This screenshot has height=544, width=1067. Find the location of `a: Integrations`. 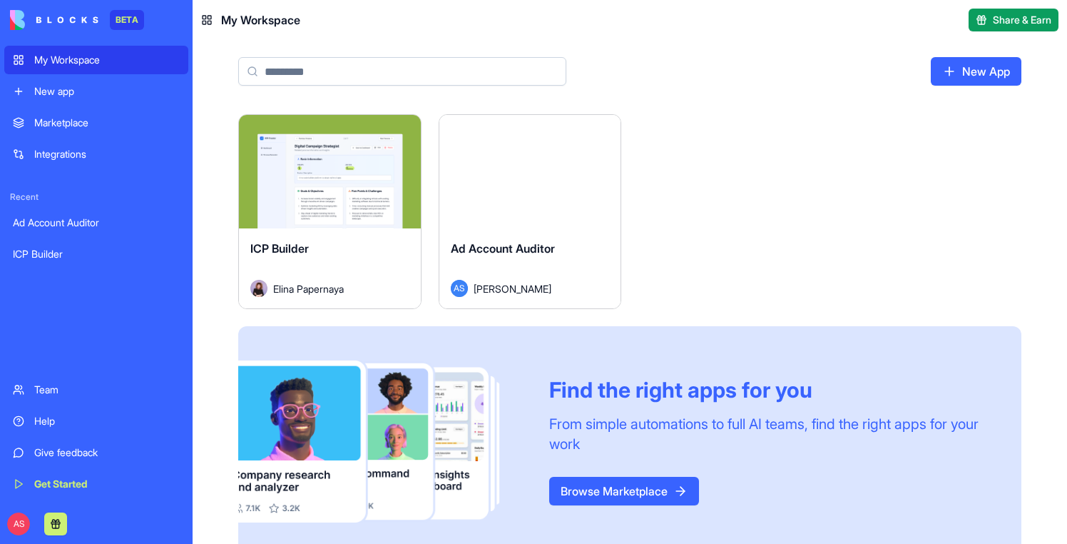

a: Integrations is located at coordinates (96, 154).